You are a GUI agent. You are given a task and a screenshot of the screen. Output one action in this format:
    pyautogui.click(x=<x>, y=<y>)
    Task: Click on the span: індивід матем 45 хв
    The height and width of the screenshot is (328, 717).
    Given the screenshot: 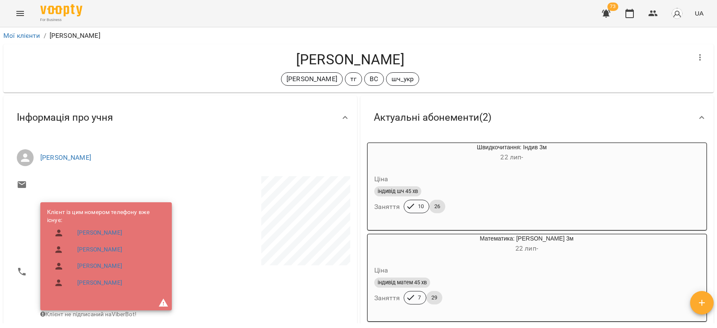 What is the action you would take?
    pyautogui.click(x=402, y=282)
    